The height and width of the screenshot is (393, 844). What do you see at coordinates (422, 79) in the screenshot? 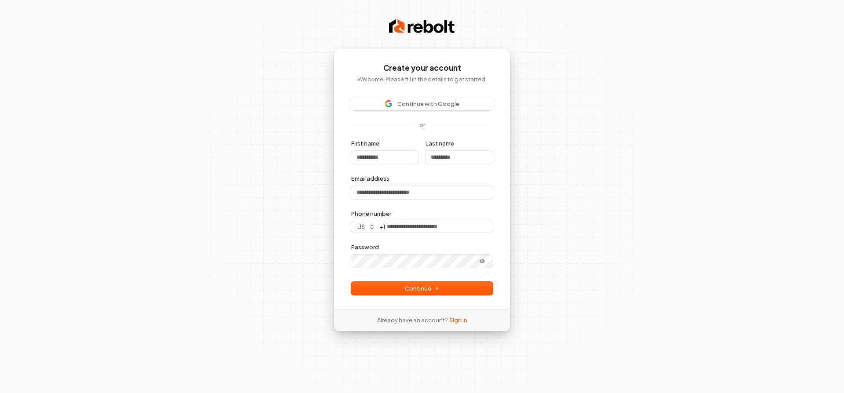
I see `p: Welcome! Please fill in the details to get started.` at bounding box center [422, 79].